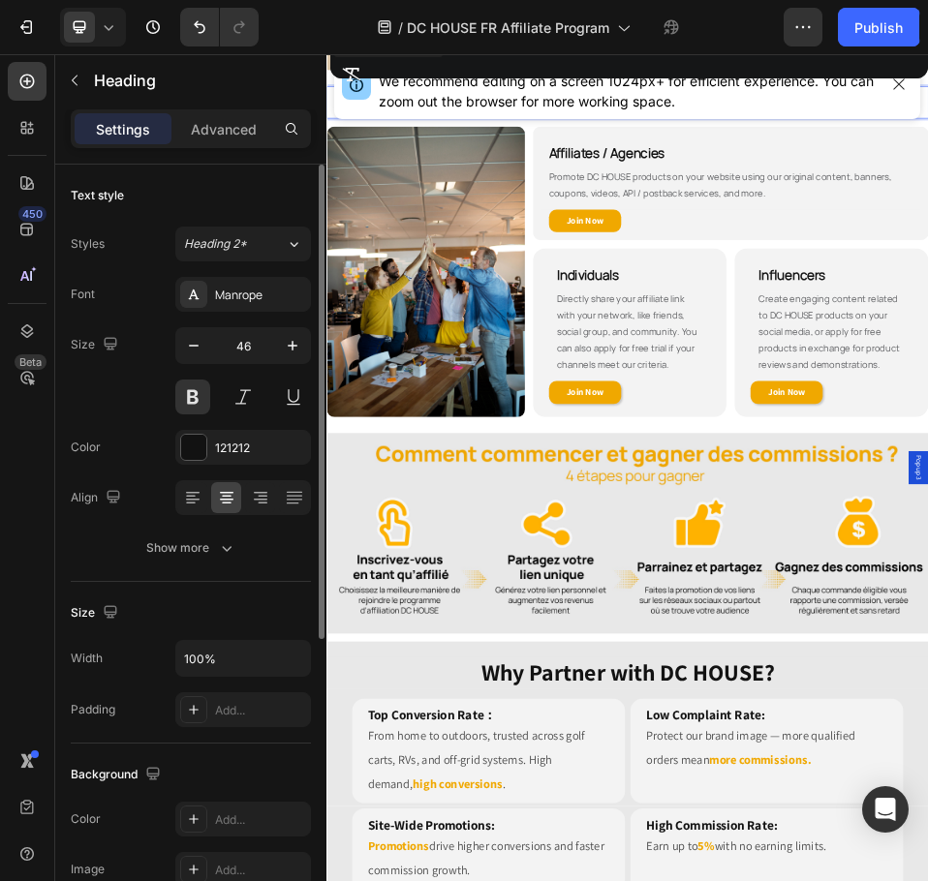  What do you see at coordinates (224, 129) in the screenshot?
I see `p: Advanced` at bounding box center [224, 129].